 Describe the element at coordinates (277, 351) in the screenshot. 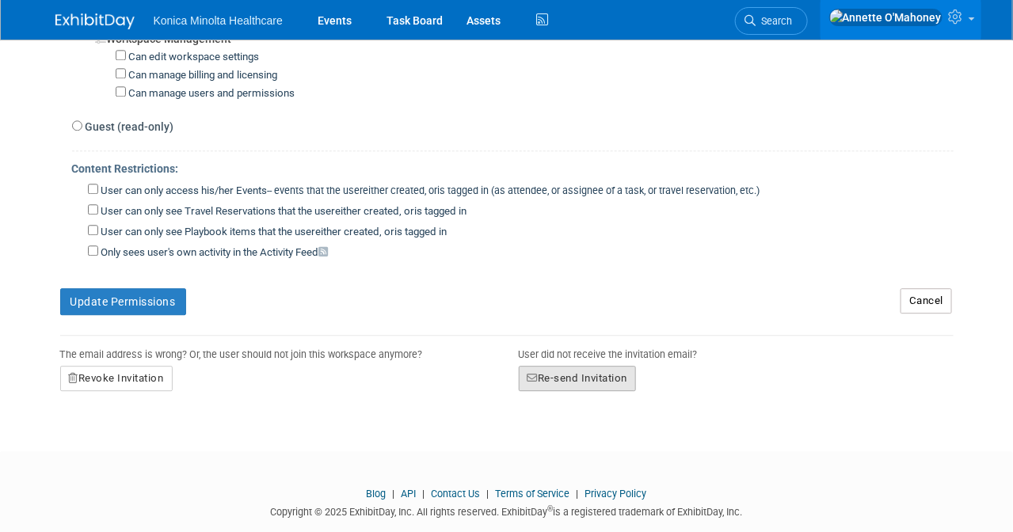

I see `div: The email address is wrong? Or, the user should not join this workspace anymore?` at that location.